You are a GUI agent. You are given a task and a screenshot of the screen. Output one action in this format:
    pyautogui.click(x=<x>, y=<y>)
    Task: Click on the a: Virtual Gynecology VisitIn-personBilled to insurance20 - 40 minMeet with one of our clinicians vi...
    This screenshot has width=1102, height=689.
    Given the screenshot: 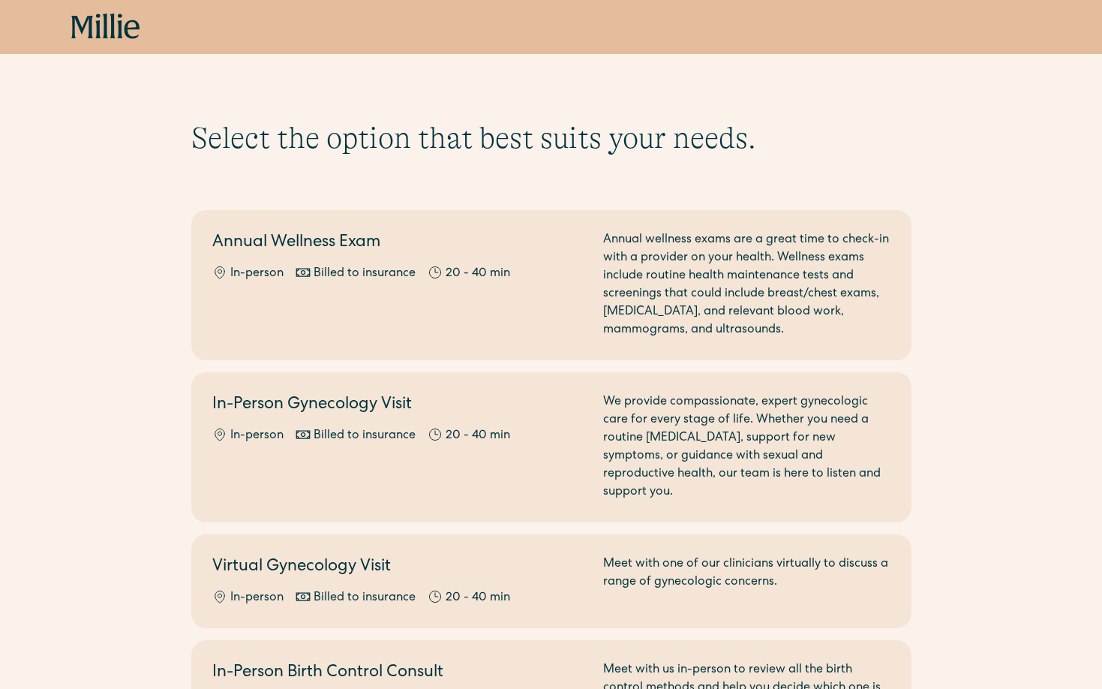 What is the action you would take?
    pyautogui.click(x=551, y=581)
    